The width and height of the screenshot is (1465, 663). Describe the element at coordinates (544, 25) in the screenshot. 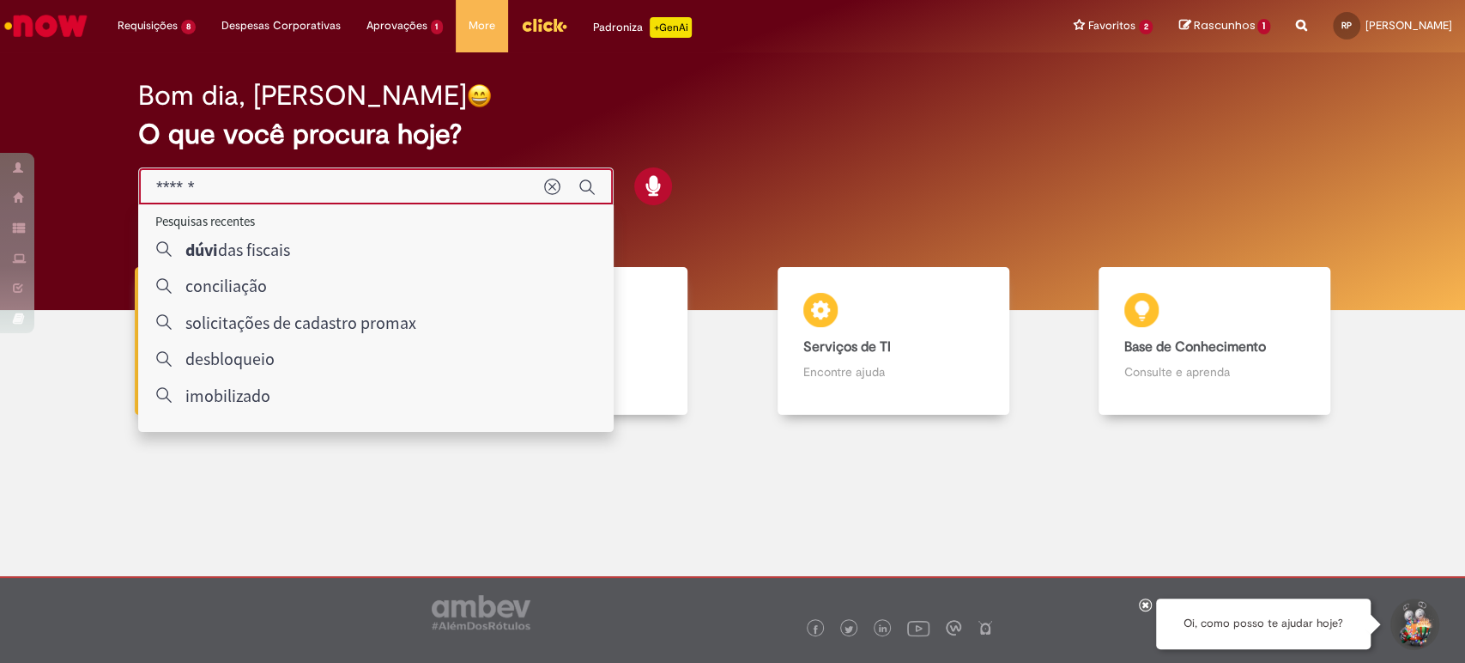

I see `img: click_logo_yellow_360x200.png` at that location.